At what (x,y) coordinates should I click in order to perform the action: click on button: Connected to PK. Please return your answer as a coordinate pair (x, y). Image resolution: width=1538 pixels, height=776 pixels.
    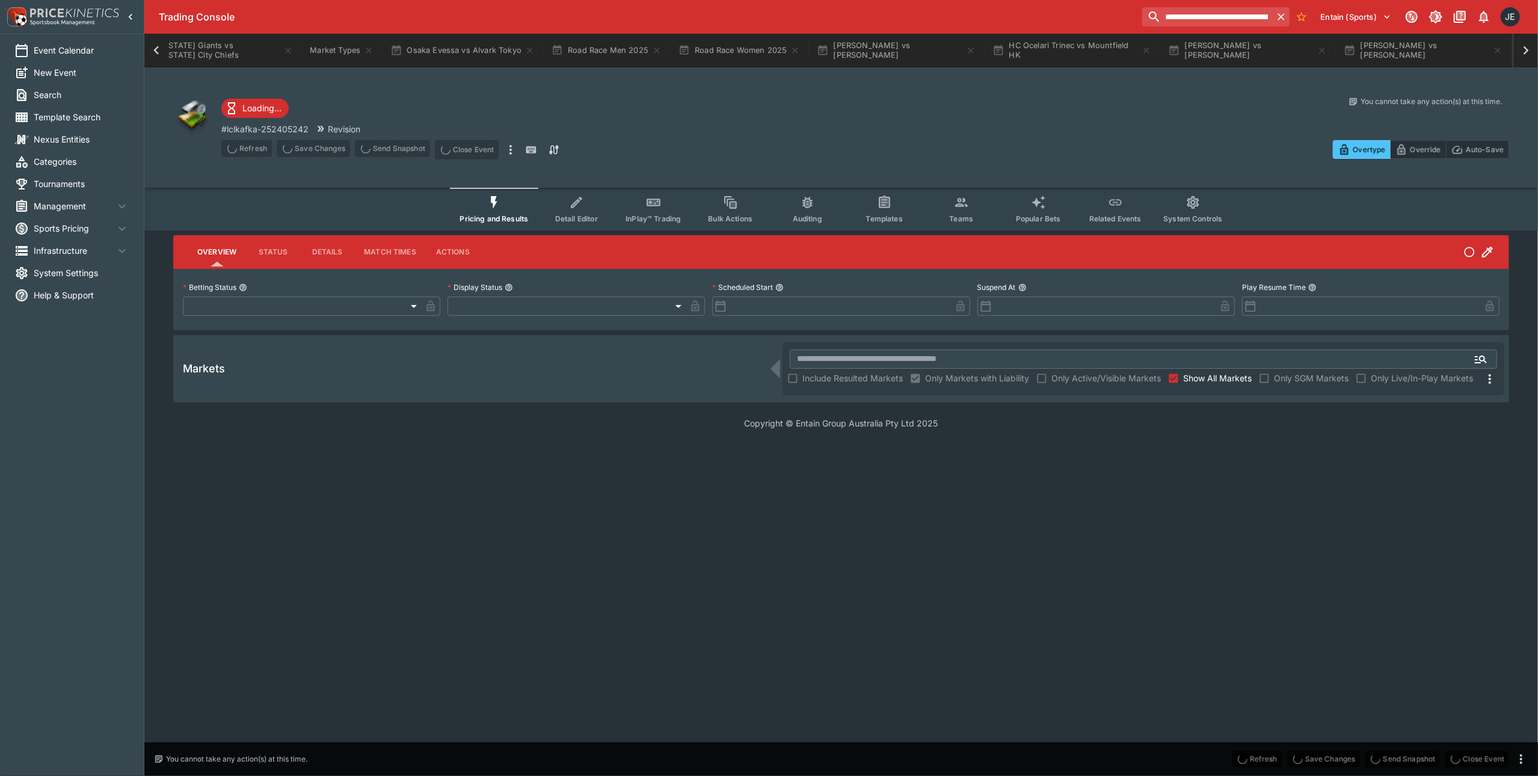
    Looking at the image, I should click on (1412, 17).